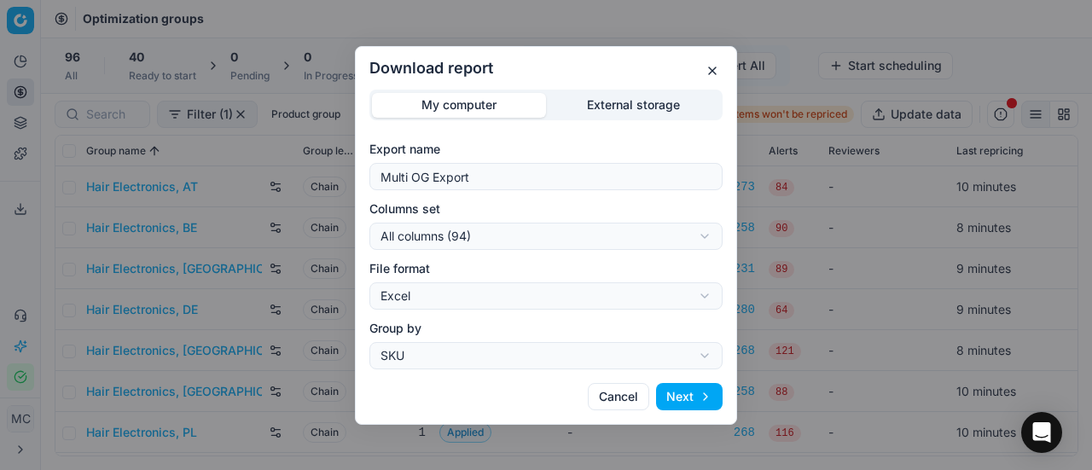  I want to click on label: File format, so click(546, 269).